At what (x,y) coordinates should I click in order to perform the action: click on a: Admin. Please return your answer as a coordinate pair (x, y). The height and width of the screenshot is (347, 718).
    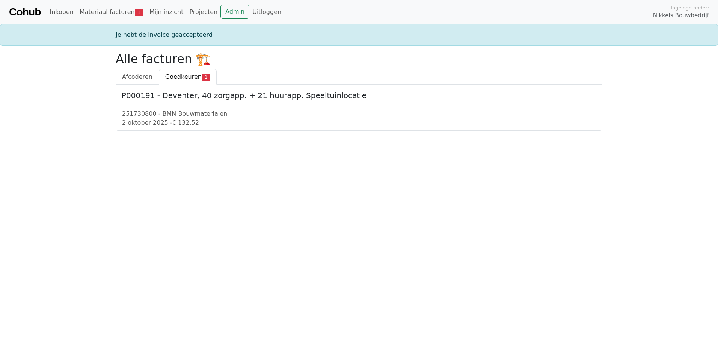
    Looking at the image, I should click on (235, 12).